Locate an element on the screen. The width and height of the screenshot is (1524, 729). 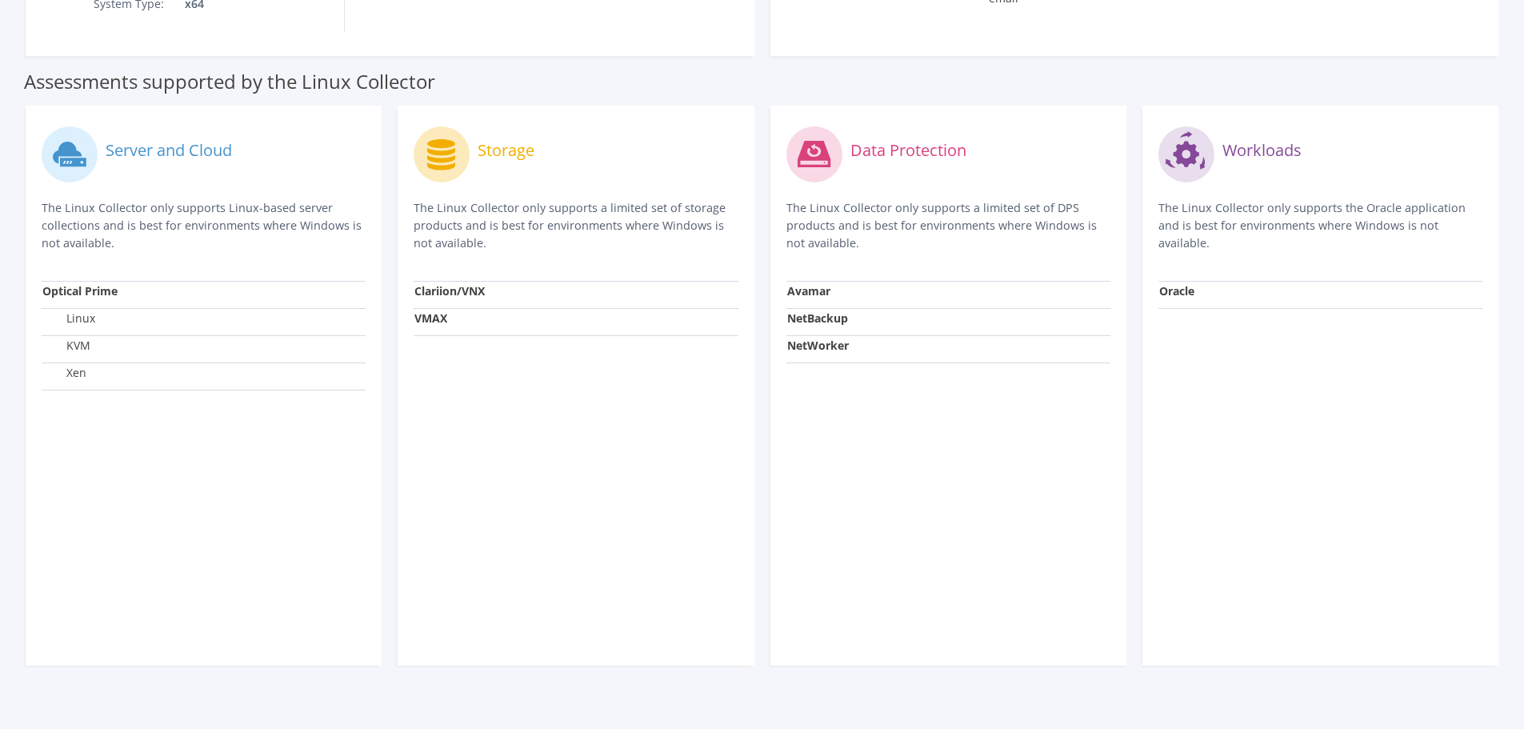
p: The Linux Collector only supports Linux-based server collections and is best for environments whe... is located at coordinates (203, 226).